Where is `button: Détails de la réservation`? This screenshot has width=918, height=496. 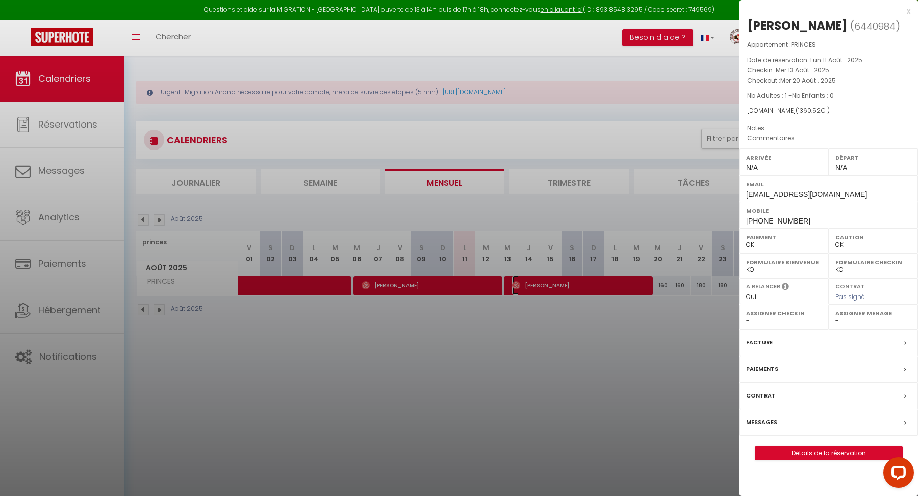 button: Détails de la réservation is located at coordinates (829, 453).